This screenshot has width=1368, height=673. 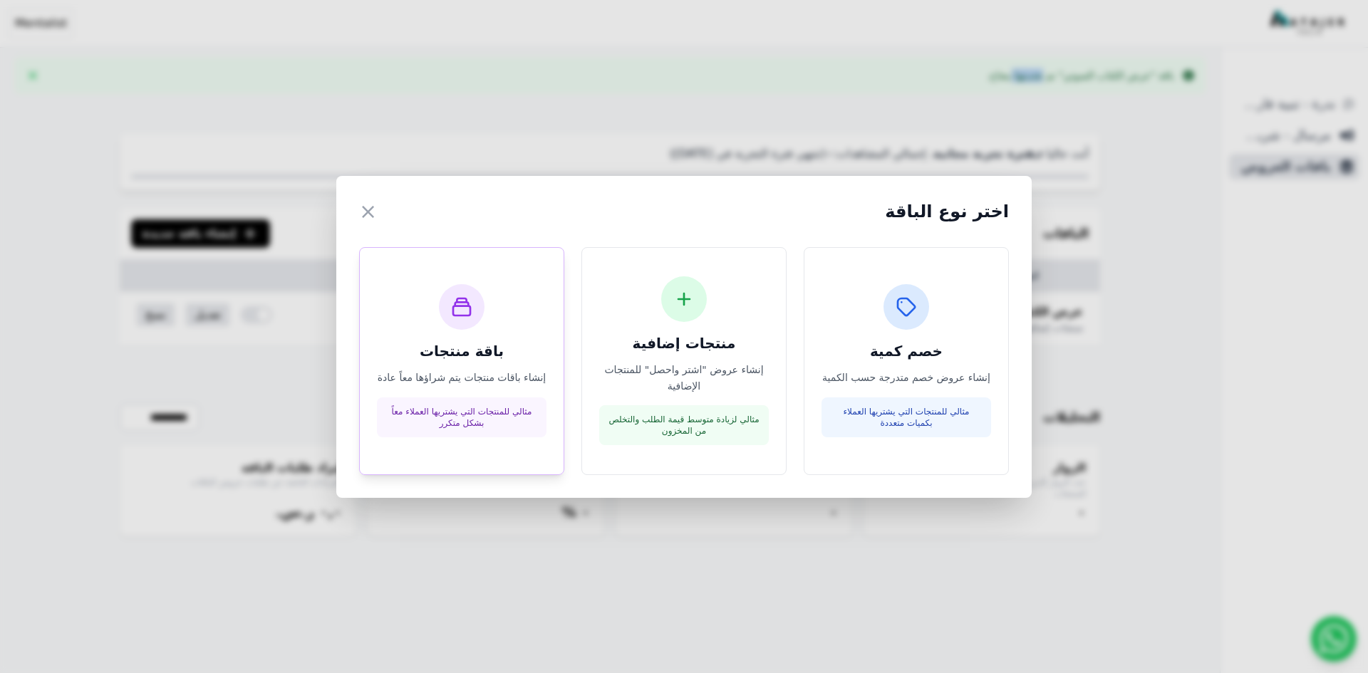 I want to click on h2: اختر نوع الباقة, so click(x=947, y=212).